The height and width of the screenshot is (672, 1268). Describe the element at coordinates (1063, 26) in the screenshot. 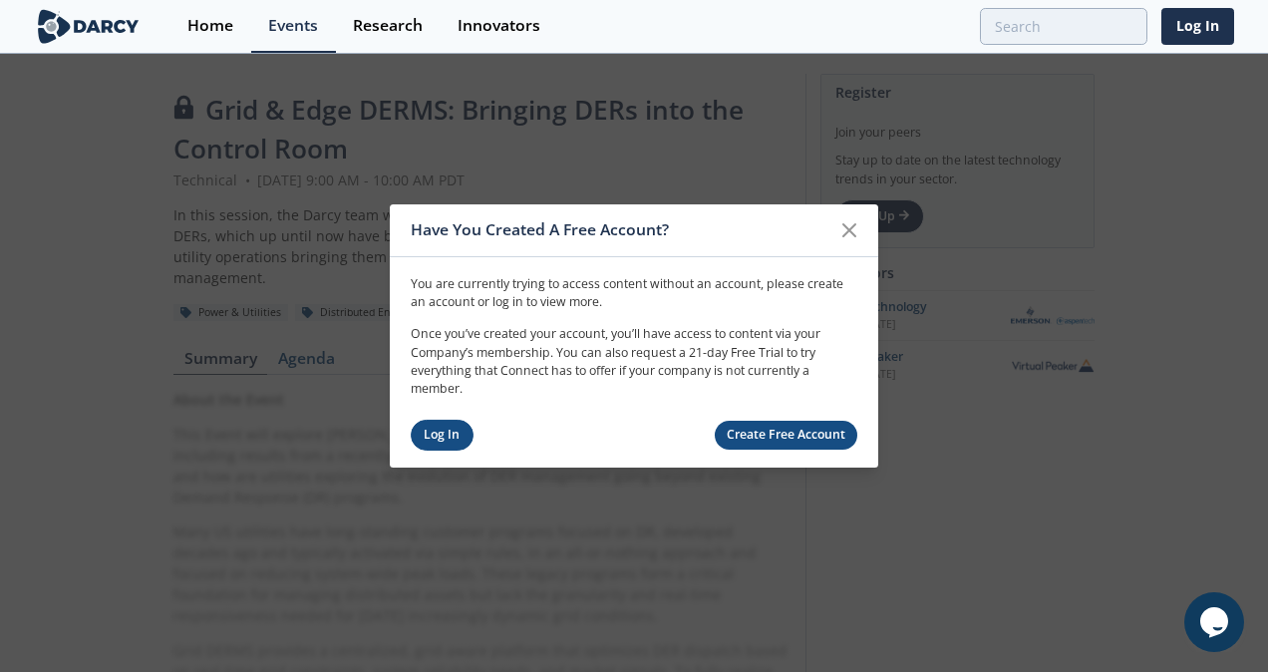

I see `input: Advanced Search` at that location.